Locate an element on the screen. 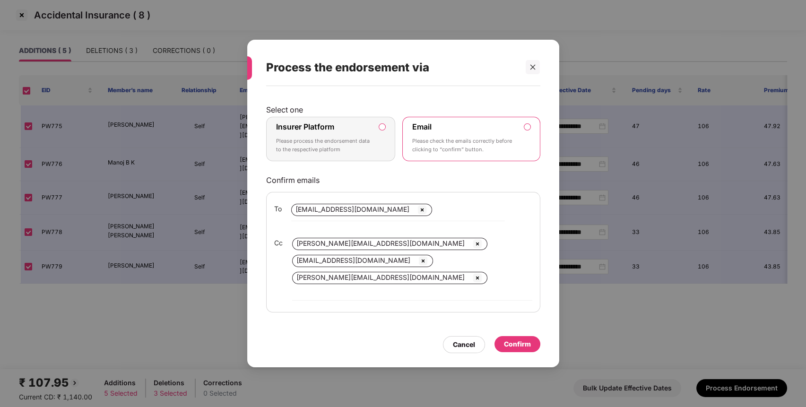  span: Cc is located at coordinates (278, 243).